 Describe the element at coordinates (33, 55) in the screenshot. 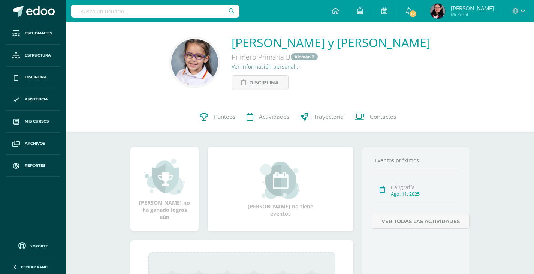

I see `a: Estructura` at that location.